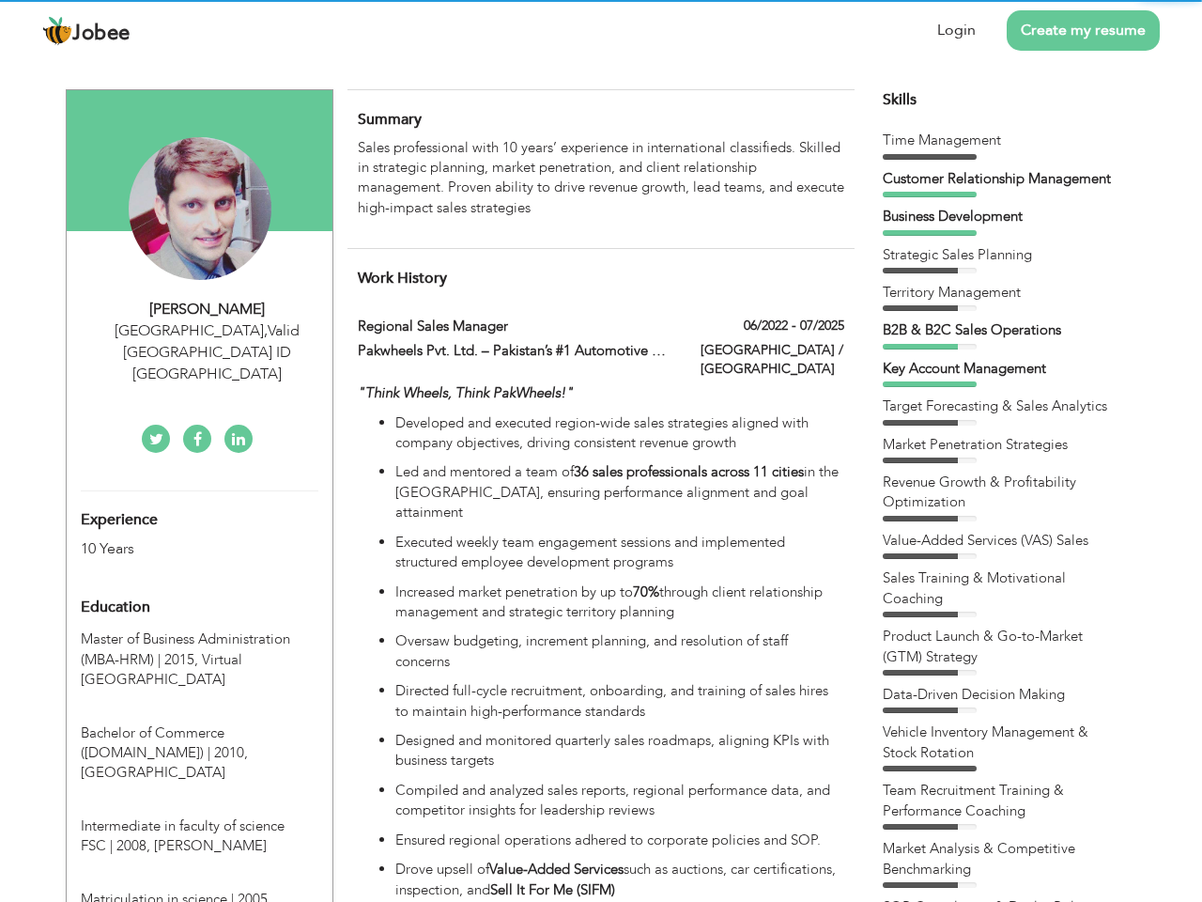 The height and width of the screenshot is (902, 1202). Describe the element at coordinates (164, 742) in the screenshot. I see `span: Bachelor of Commerce (B.COM), University of Punjab, 2010` at that location.